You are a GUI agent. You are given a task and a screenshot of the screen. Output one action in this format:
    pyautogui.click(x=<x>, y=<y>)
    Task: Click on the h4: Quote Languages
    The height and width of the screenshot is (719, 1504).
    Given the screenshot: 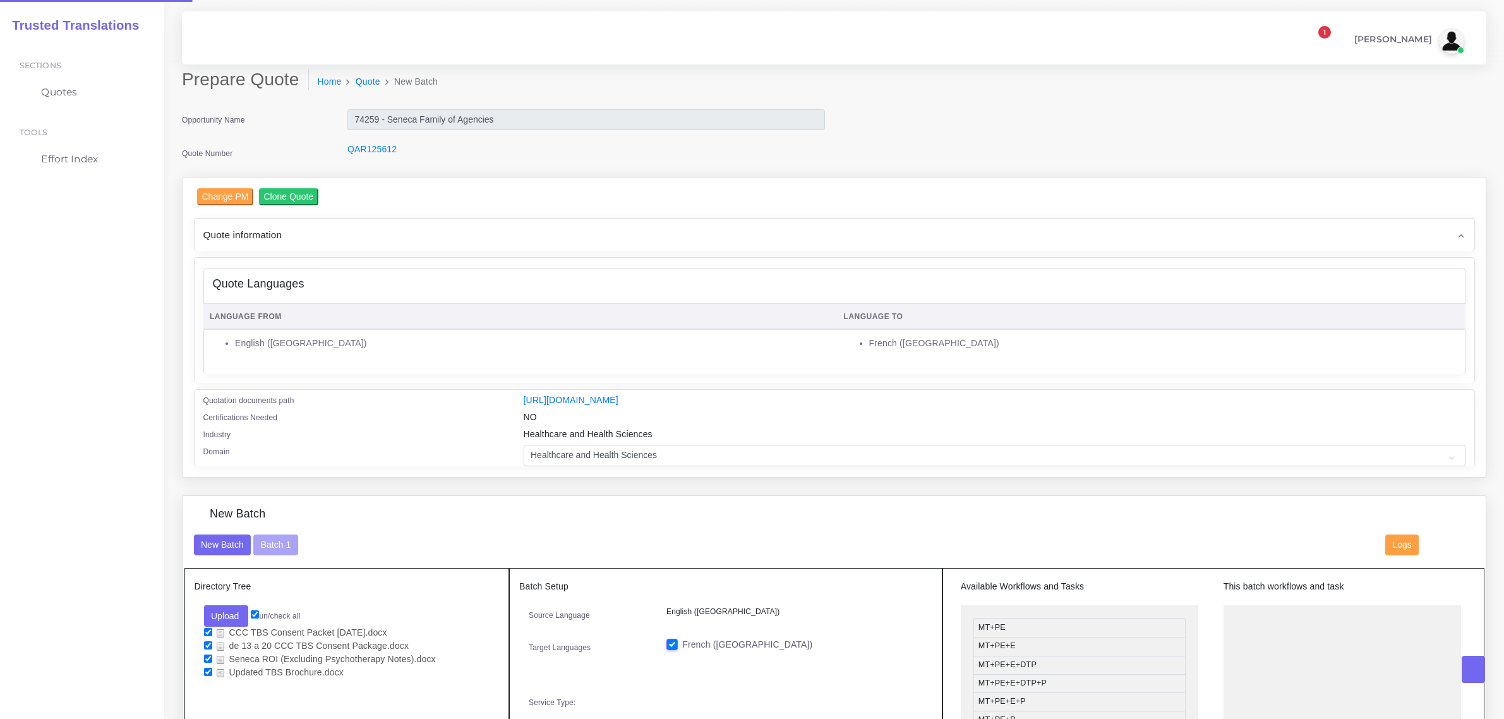 What is the action you would take?
    pyautogui.click(x=258, y=284)
    